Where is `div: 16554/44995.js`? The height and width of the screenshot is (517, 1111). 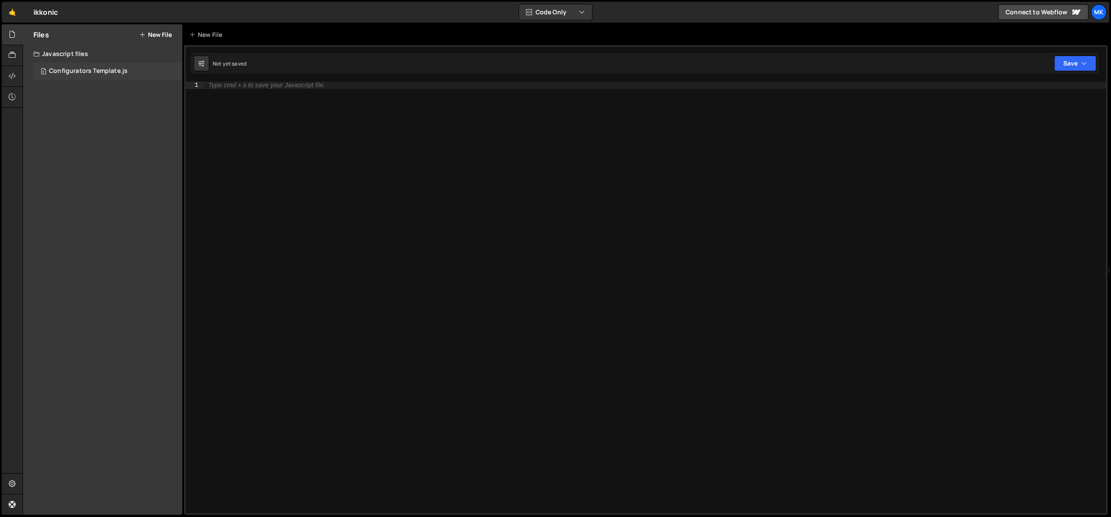 div: 16554/44995.js is located at coordinates (108, 71).